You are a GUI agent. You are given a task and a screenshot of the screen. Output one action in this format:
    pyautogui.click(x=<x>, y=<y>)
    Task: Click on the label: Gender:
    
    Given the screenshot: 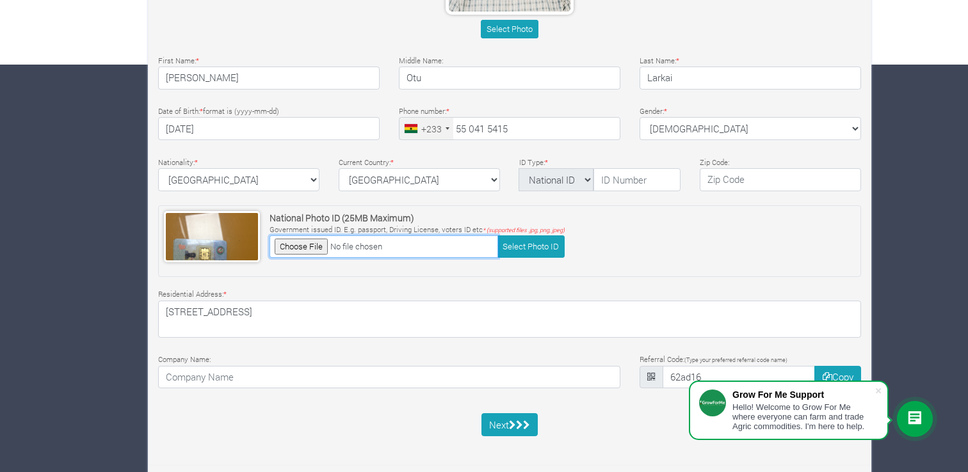 What is the action you would take?
    pyautogui.click(x=653, y=111)
    